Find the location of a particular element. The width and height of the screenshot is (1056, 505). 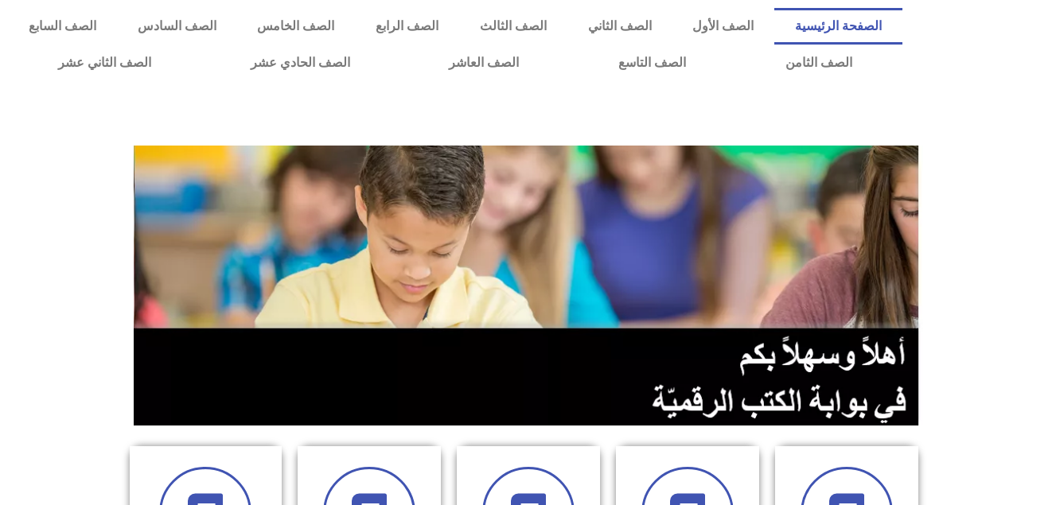

a: الصف الحادي عشر is located at coordinates (300, 63).